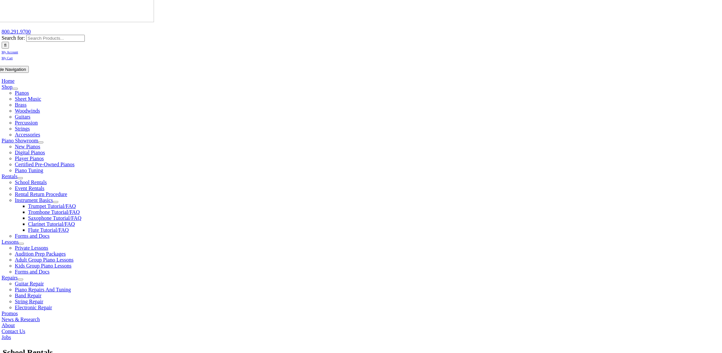 This screenshot has height=353, width=722. I want to click on span: Shop, so click(7, 87).